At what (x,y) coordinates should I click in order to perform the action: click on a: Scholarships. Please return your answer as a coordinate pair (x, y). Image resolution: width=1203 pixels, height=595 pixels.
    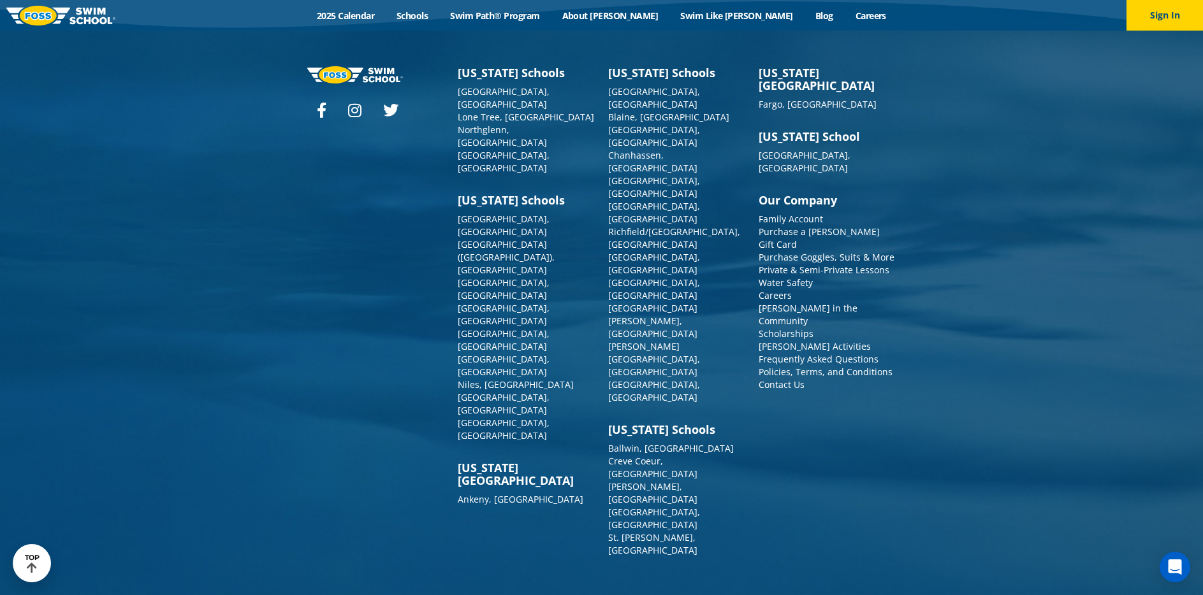
    Looking at the image, I should click on (786, 333).